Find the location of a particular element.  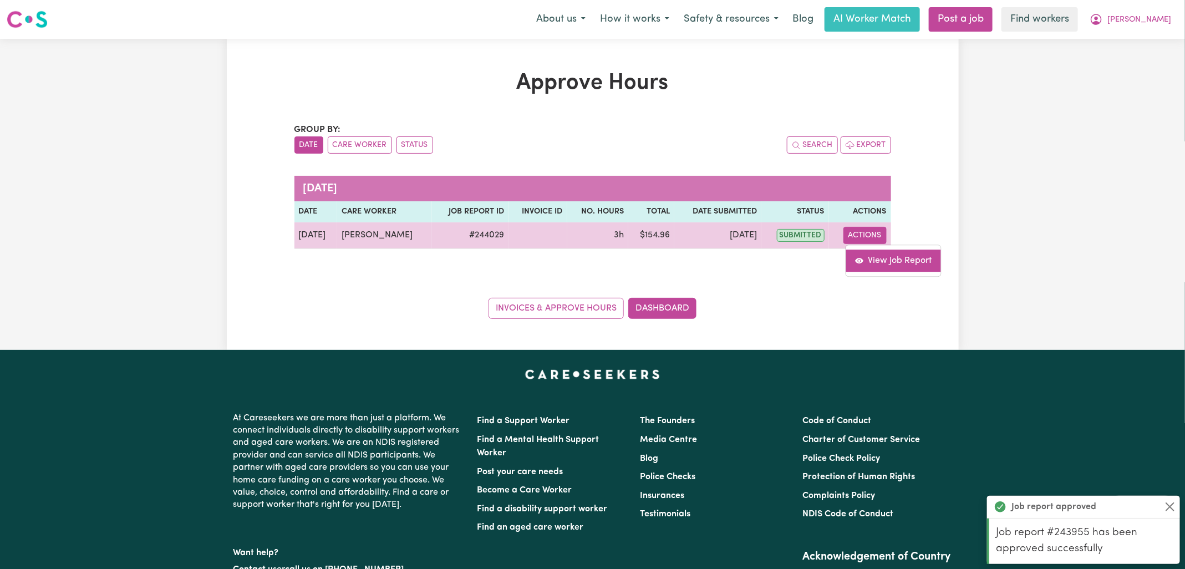

th: Status is located at coordinates (795, 212).